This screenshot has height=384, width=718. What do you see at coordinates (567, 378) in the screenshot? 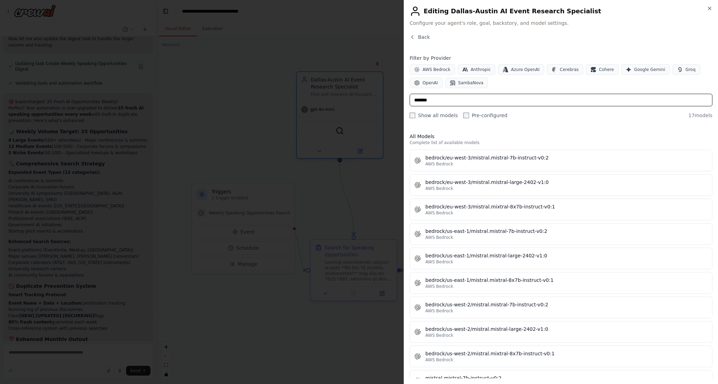
I see `div: mistral.mistral-7b-instruct-v0:2` at bounding box center [567, 378].